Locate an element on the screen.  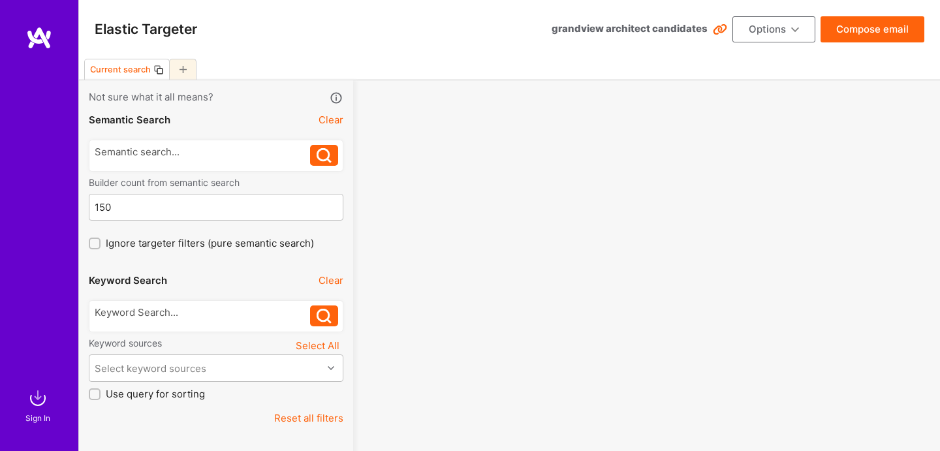
label: Keyword sources is located at coordinates (125, 343).